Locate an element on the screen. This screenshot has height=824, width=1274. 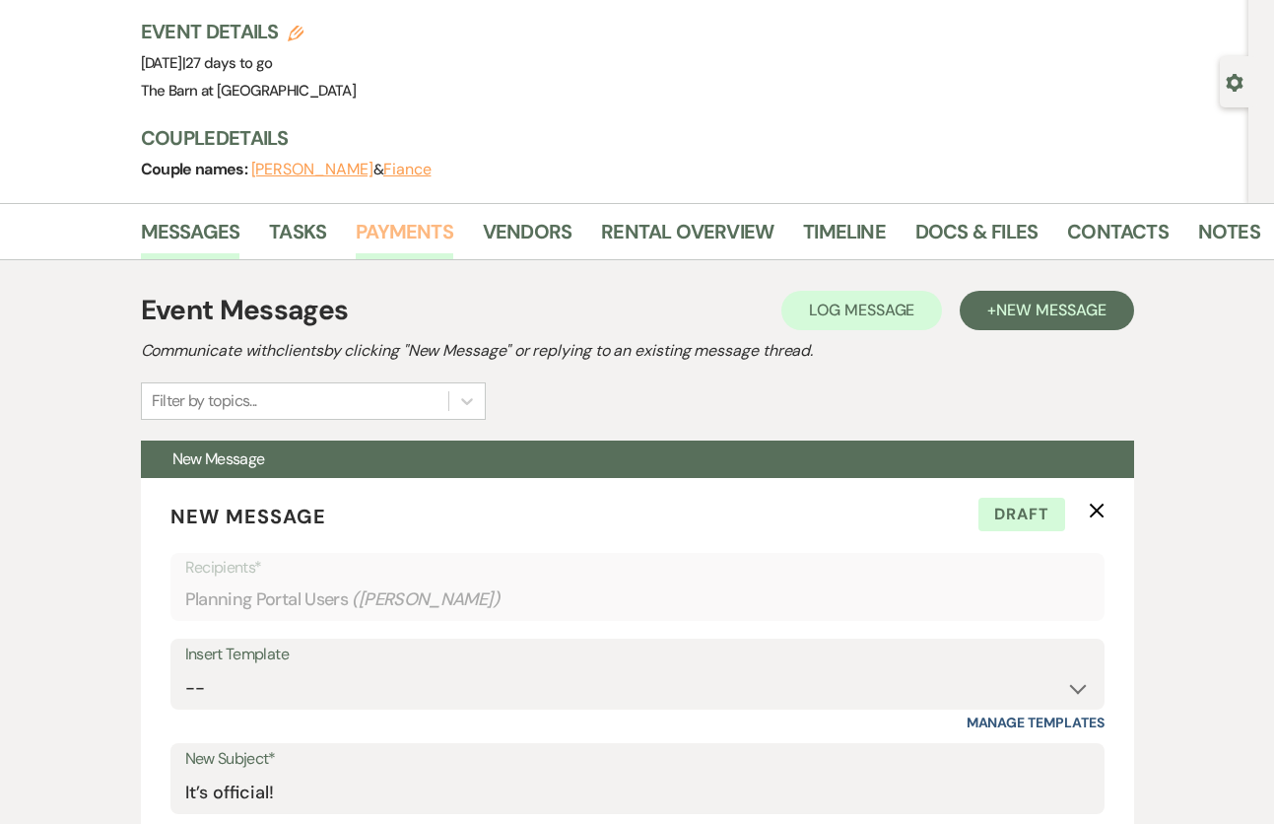
p: Recipients* is located at coordinates (638, 568).